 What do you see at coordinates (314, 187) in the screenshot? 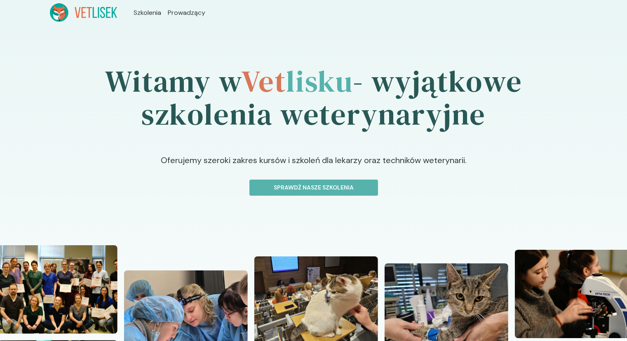
I see `button: Sprawdź nasze szkolenia` at bounding box center [314, 187].